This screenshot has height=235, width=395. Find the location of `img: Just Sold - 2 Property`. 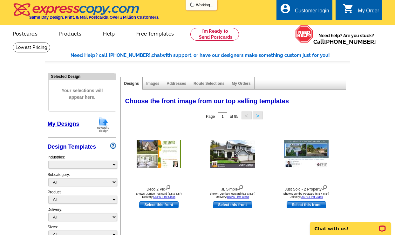

img: Just Sold - 2 Property is located at coordinates (306, 154).